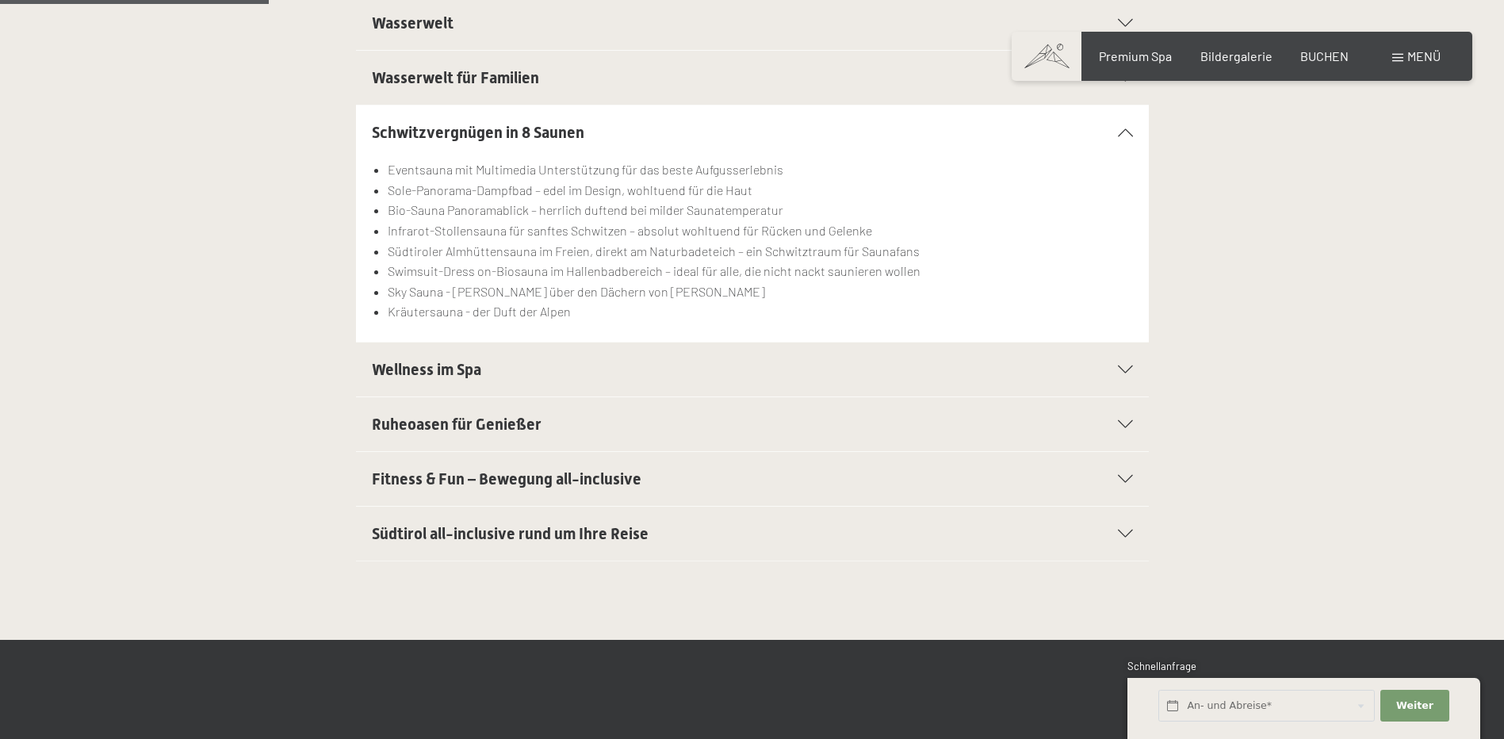  What do you see at coordinates (1161, 666) in the screenshot?
I see `span: Schnellanfrage` at bounding box center [1161, 666].